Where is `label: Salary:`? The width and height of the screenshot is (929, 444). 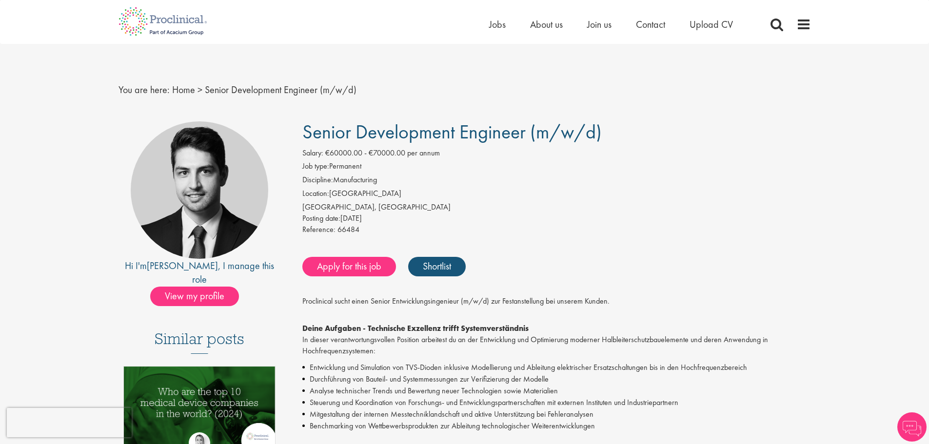 label: Salary: is located at coordinates (313, 153).